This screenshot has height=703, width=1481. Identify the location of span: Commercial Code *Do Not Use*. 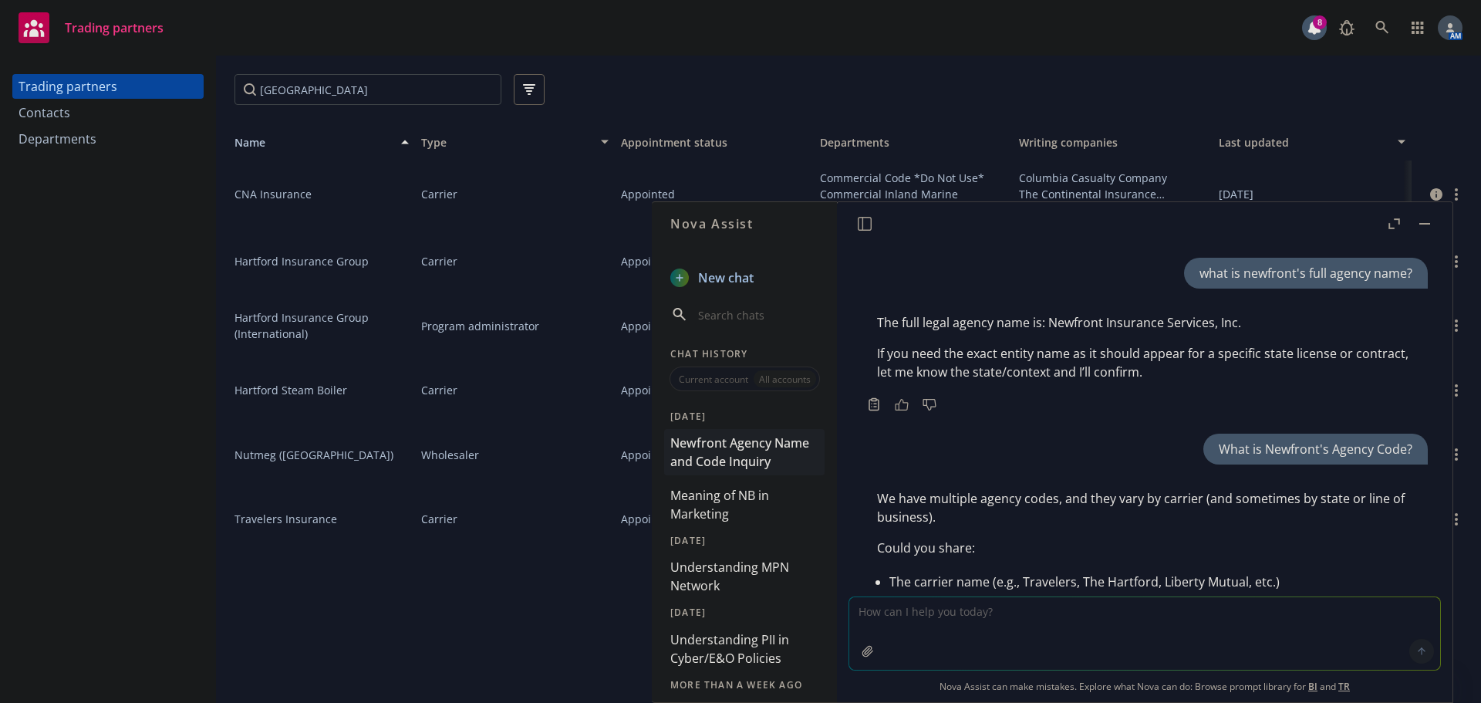
(913, 177).